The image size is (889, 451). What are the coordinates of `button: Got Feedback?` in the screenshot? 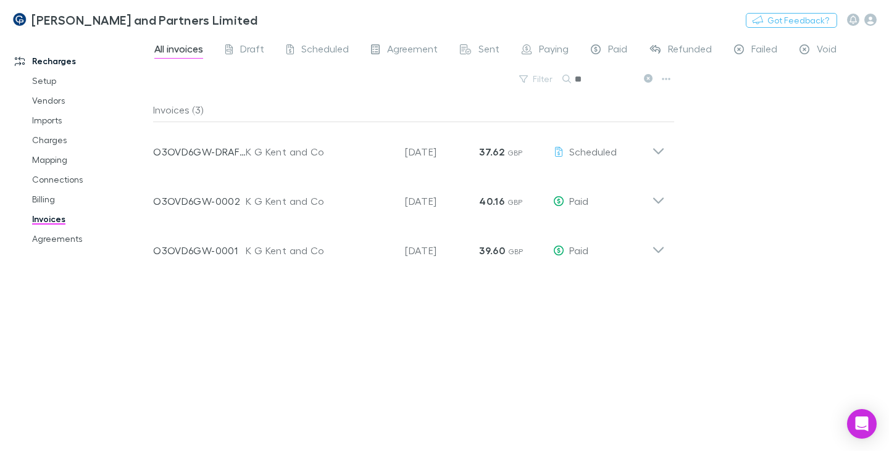 It's located at (791, 20).